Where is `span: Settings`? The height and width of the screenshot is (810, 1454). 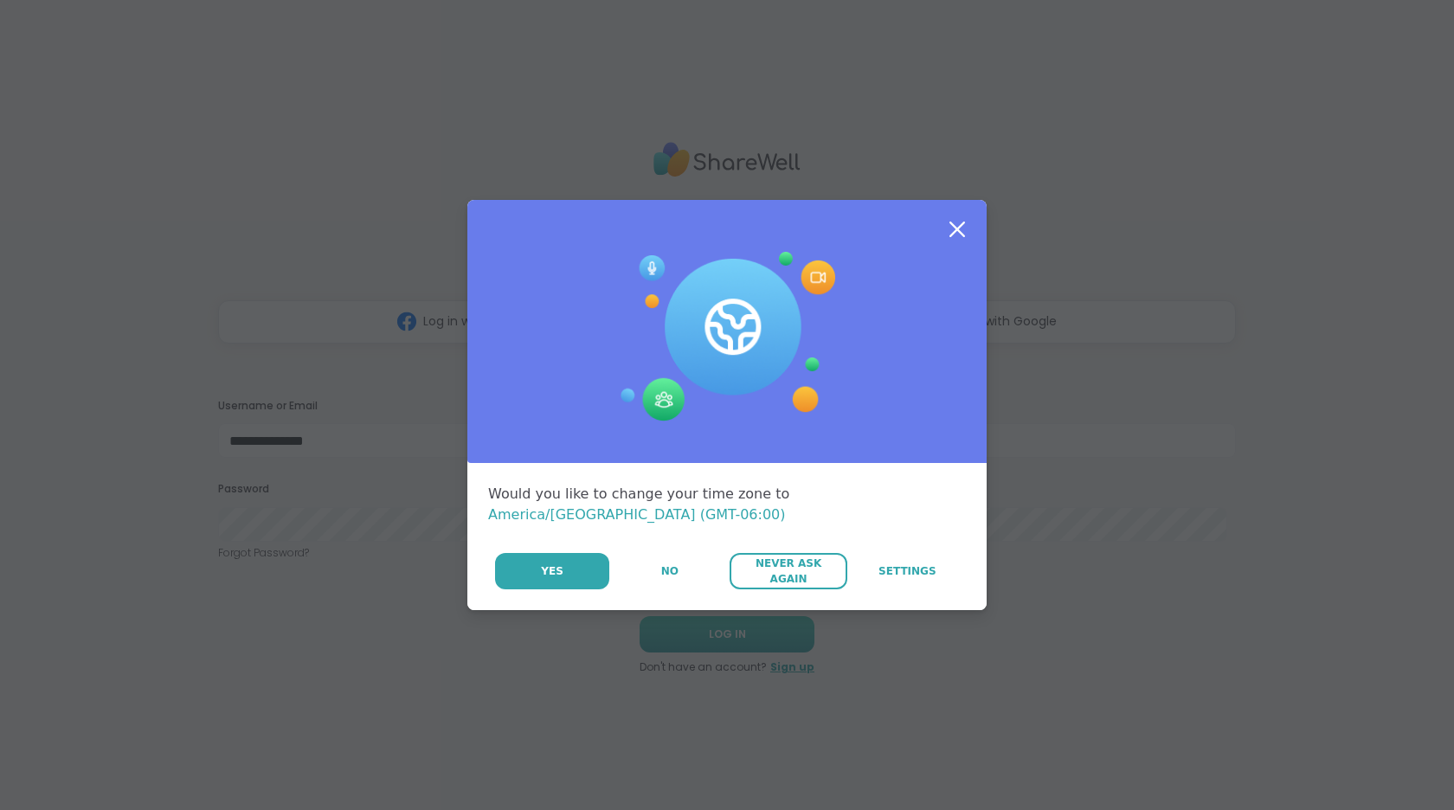
span: Settings is located at coordinates (907, 571).